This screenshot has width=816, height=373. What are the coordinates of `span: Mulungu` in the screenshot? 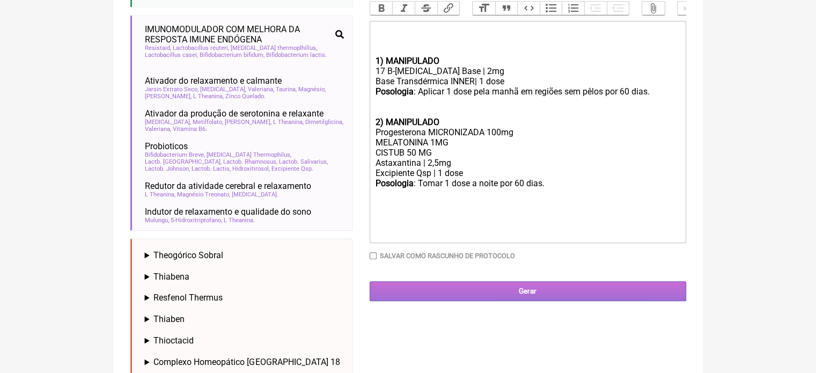 It's located at (157, 220).